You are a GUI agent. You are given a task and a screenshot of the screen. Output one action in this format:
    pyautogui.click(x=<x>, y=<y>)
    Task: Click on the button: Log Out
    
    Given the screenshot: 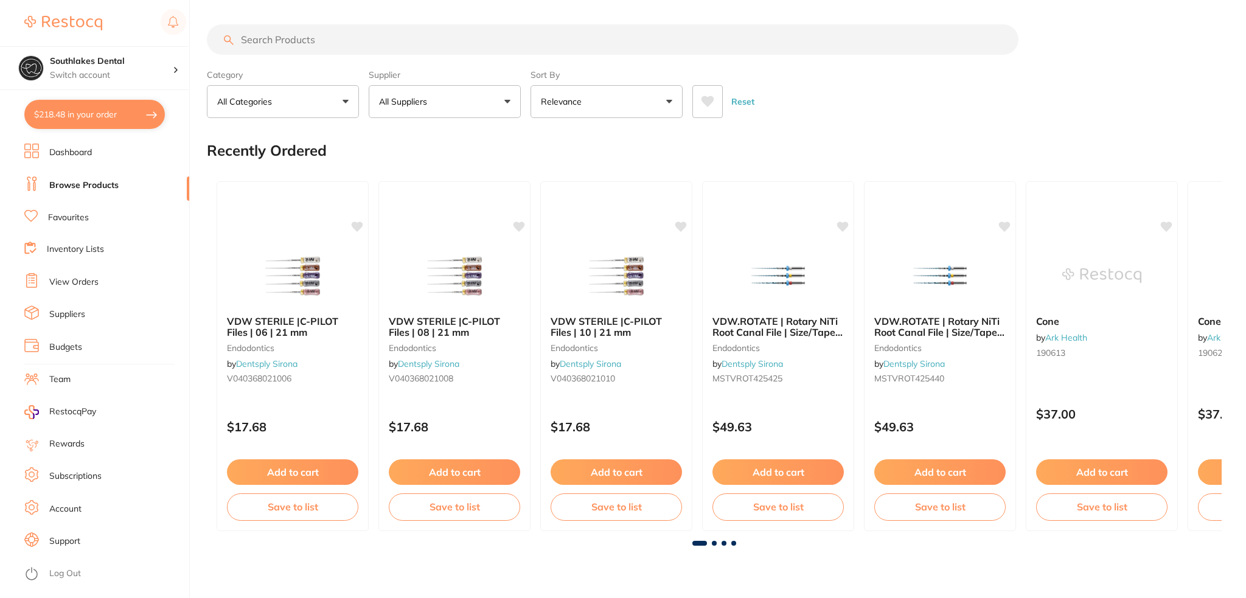 What is the action you would take?
    pyautogui.click(x=105, y=574)
    